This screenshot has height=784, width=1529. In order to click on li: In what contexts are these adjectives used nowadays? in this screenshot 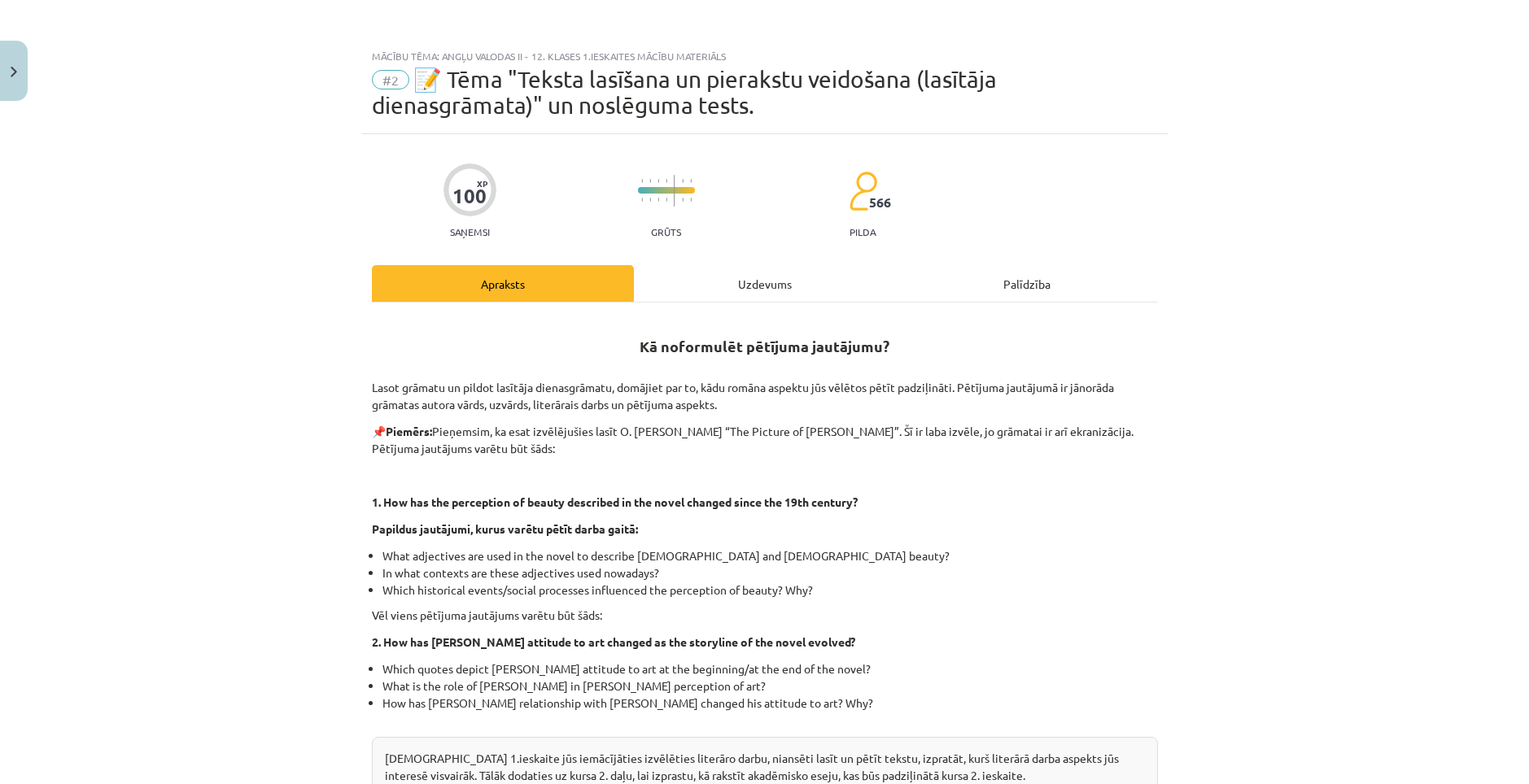, I will do `click(769, 572)`.